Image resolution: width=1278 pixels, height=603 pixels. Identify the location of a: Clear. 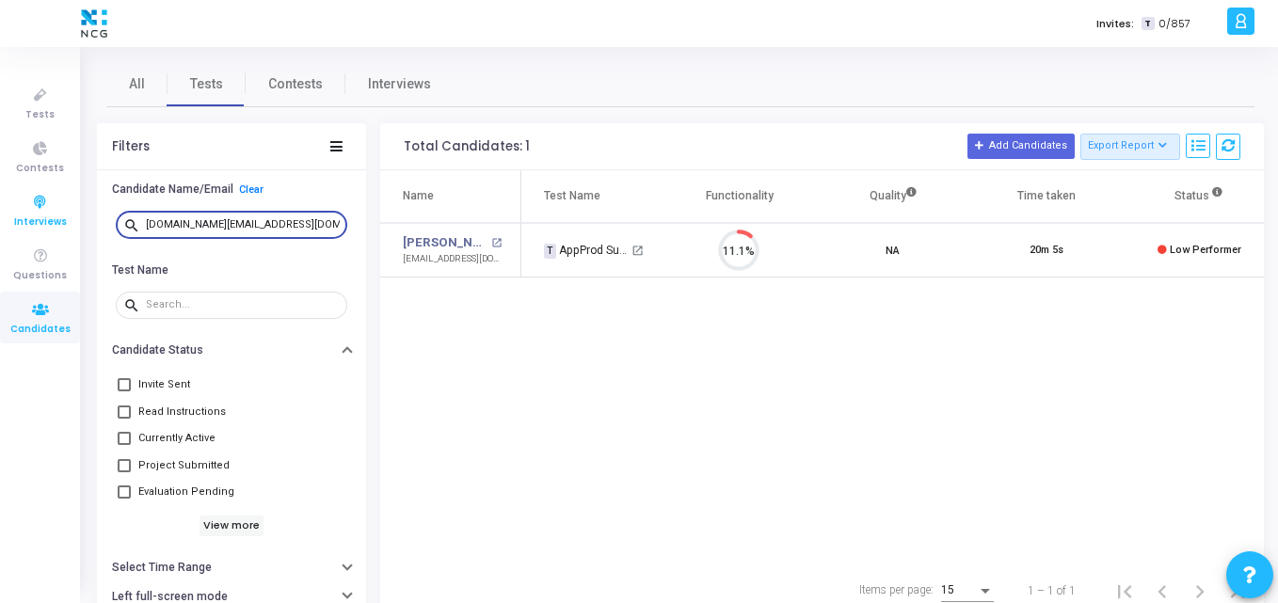
(251, 189).